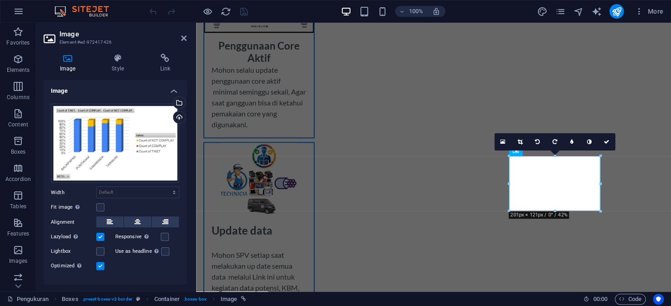 The height and width of the screenshot is (306, 671). I want to click on h4: Link, so click(165, 63).